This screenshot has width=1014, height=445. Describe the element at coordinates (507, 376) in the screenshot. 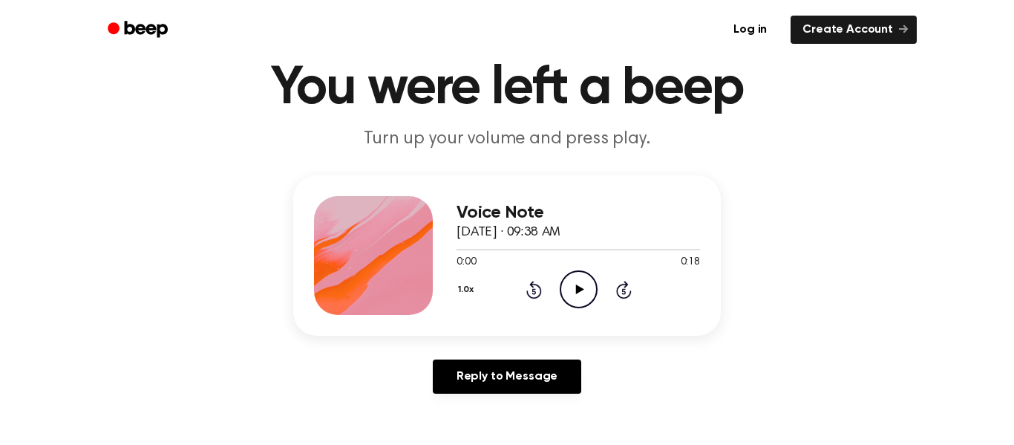

I see `a: Reply to Message` at that location.